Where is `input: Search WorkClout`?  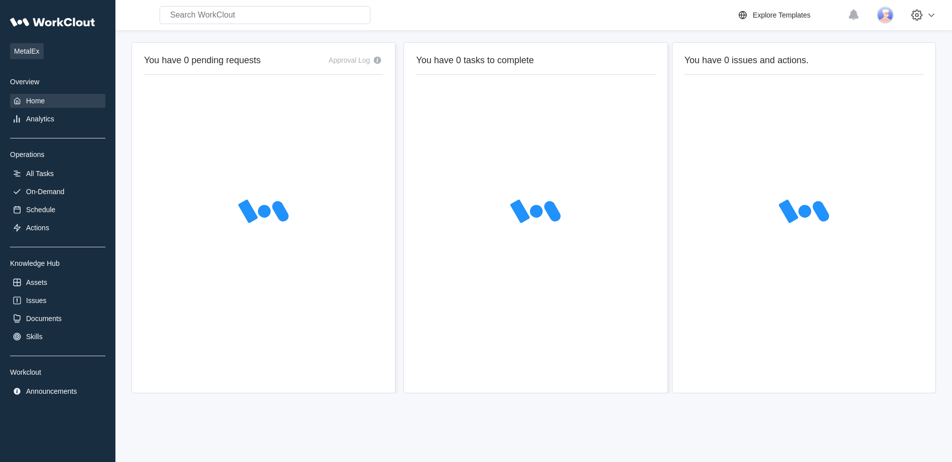
input: Search WorkClout is located at coordinates (265, 15).